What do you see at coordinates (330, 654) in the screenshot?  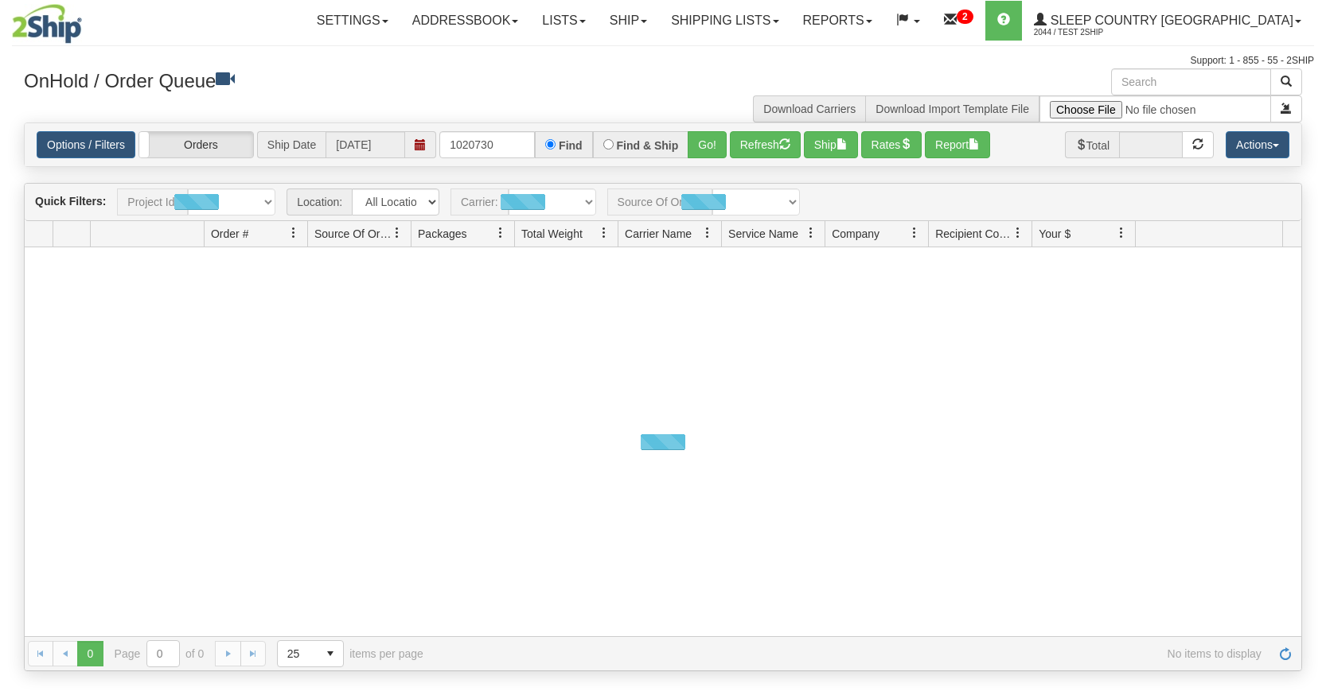 I see `span: select` at bounding box center [330, 654].